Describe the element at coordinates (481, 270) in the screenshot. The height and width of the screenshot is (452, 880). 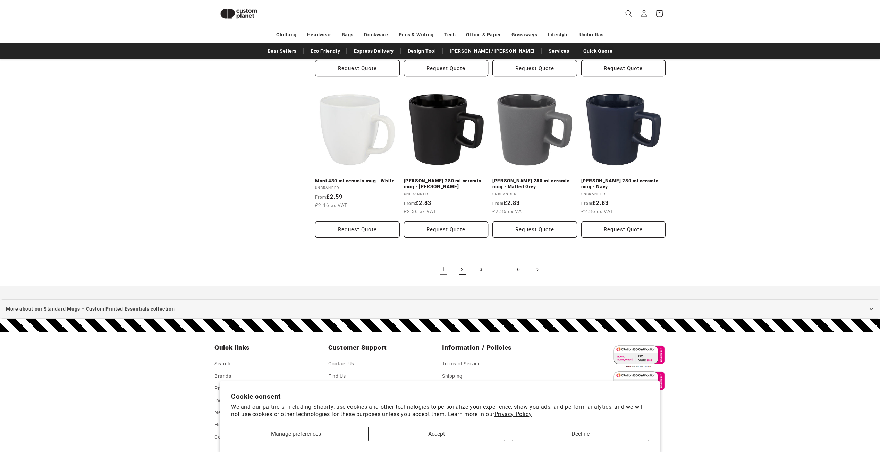
I see `a: Page 3` at that location.